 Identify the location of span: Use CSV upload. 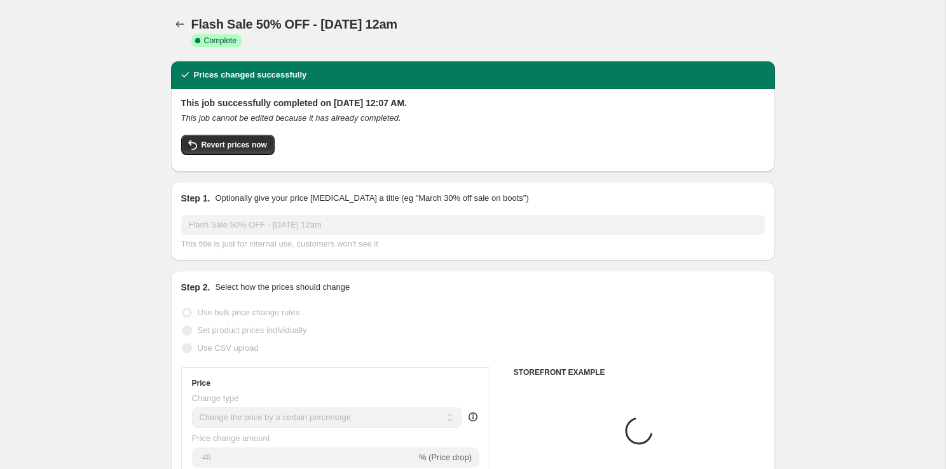
(228, 348).